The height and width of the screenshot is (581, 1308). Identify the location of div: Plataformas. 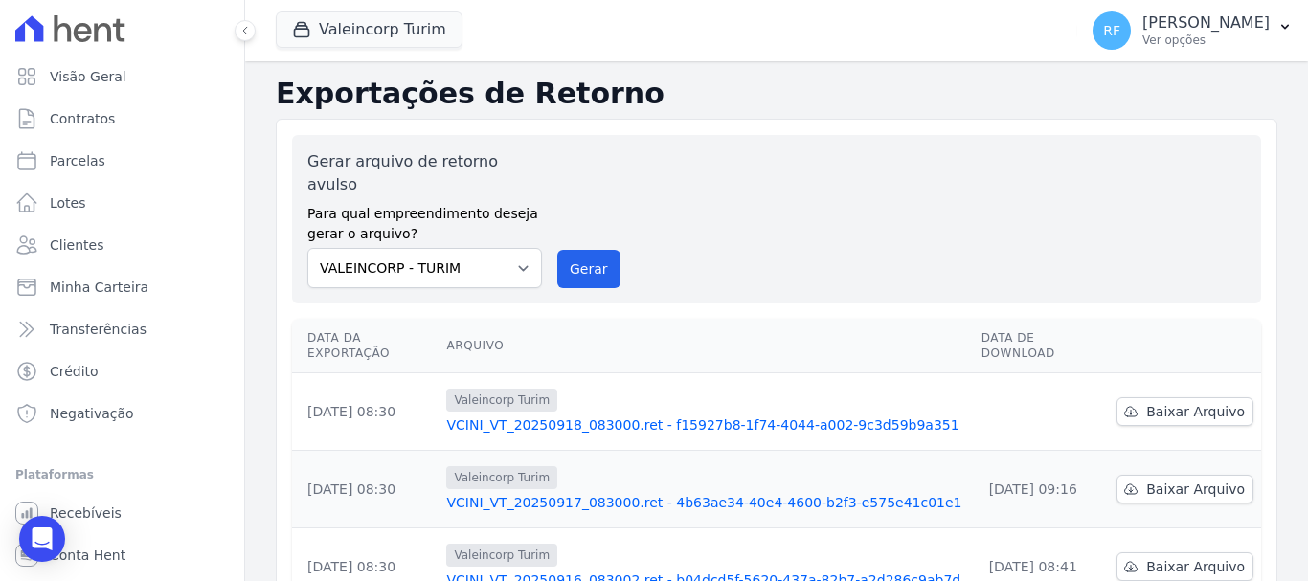
(122, 475).